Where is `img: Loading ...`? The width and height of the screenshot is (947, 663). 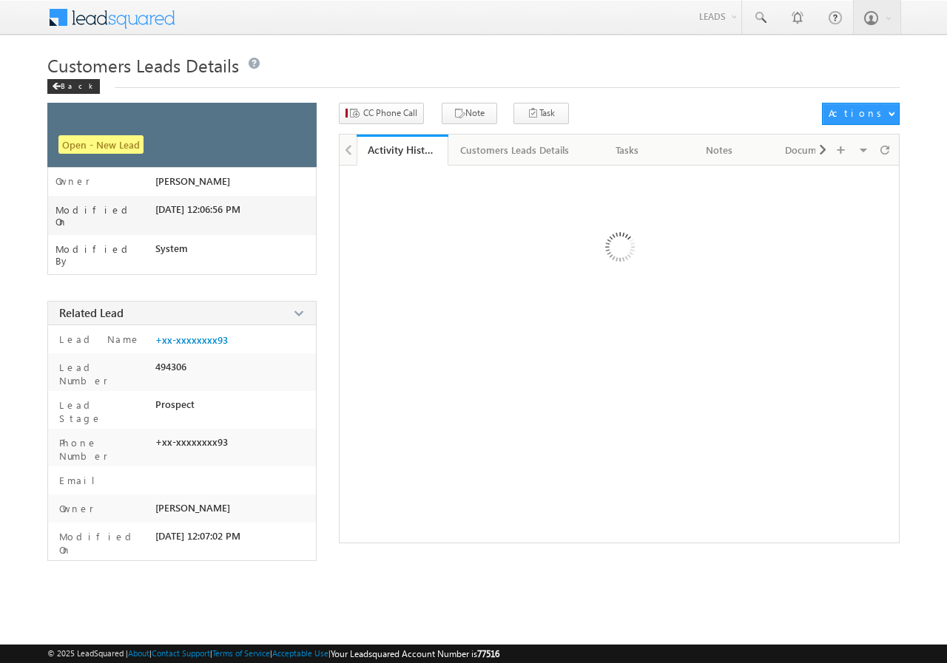 img: Loading ... is located at coordinates (618, 249).